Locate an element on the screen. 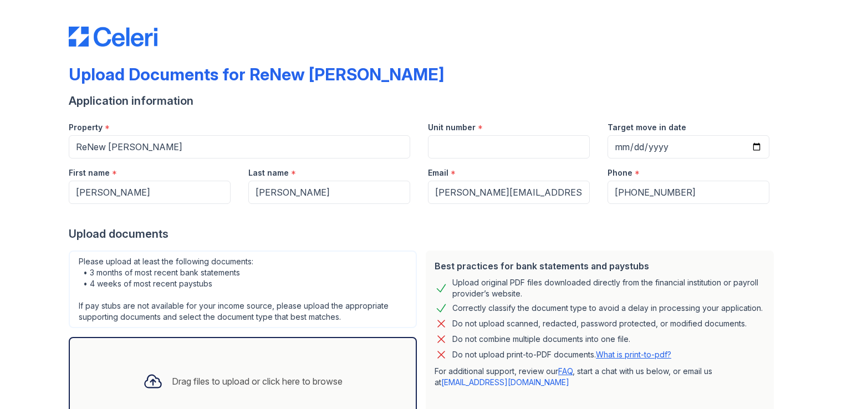 The width and height of the screenshot is (847, 409). div: Best practices for bank statements and paystubs is located at coordinates (600, 266).